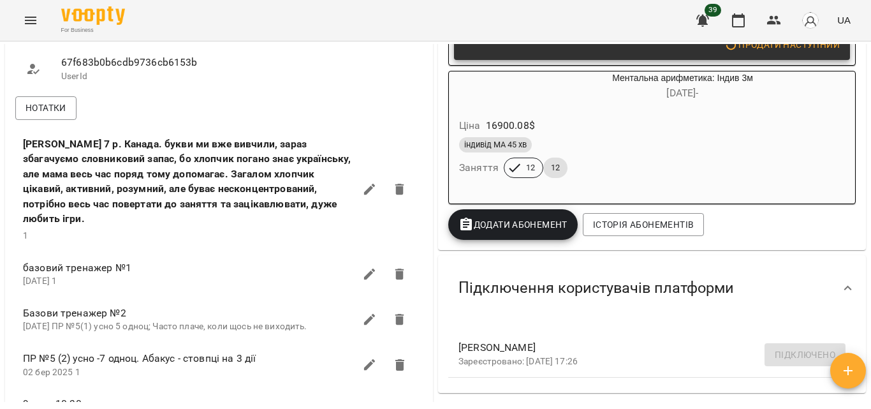 Image resolution: width=871 pixels, height=409 pixels. I want to click on span: Додати Абонемент, so click(513, 224).